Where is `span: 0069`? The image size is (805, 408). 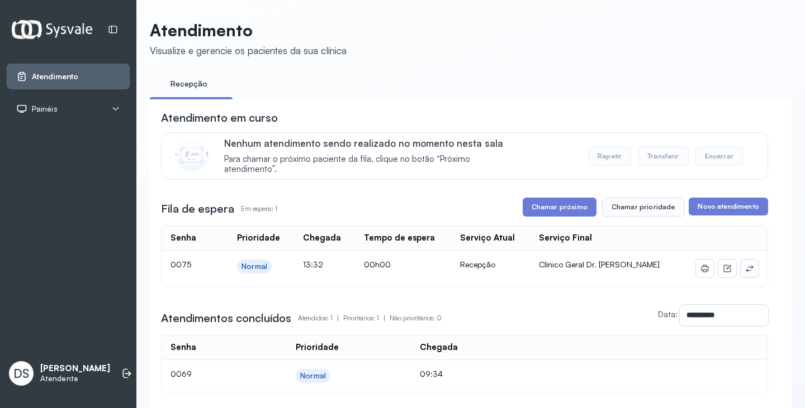 span: 0069 is located at coordinates (181, 374).